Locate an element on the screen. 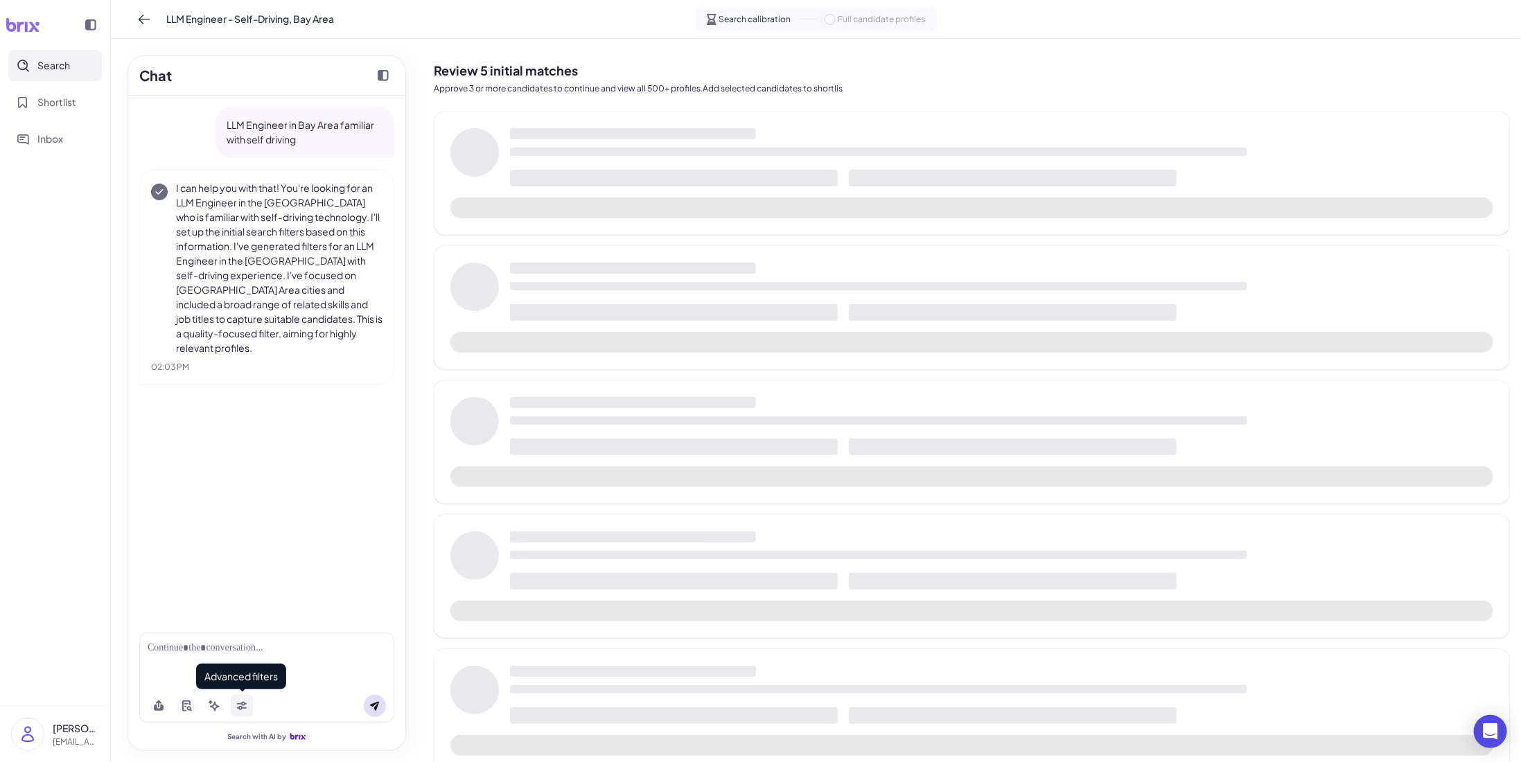 This screenshot has height=762, width=1521. span: LLM Engineer - Self-Driving, Bay Area is located at coordinates (250, 19).